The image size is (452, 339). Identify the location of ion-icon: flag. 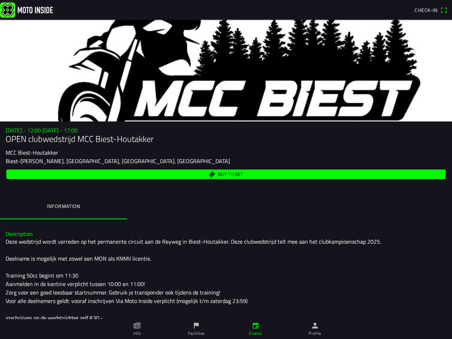
(196, 326).